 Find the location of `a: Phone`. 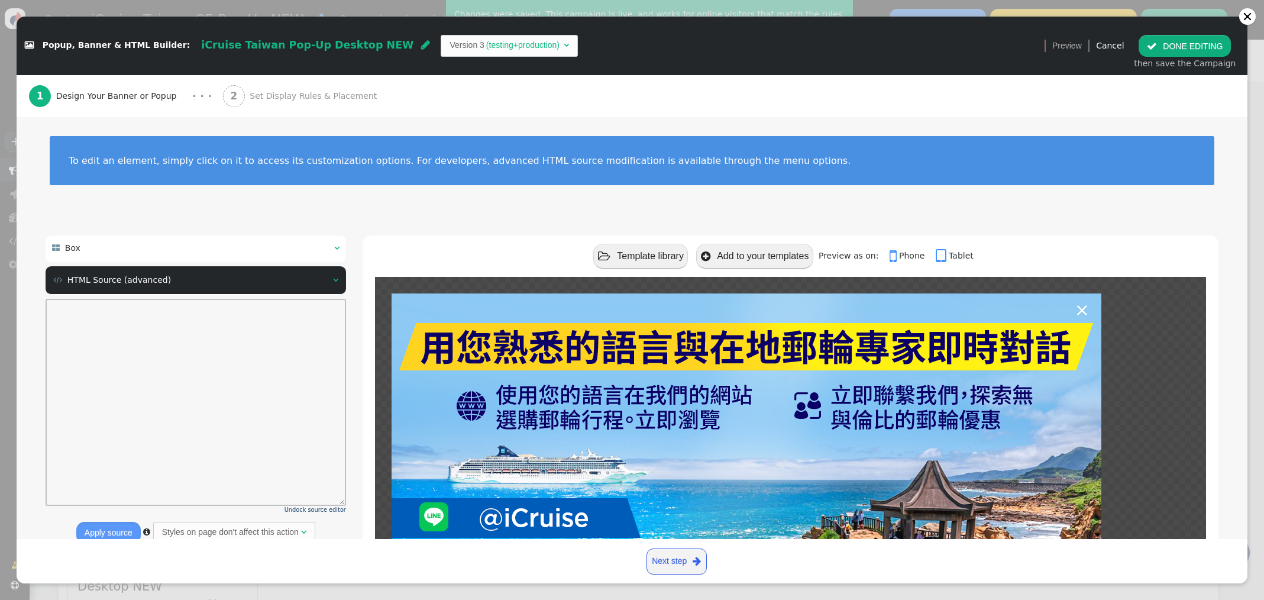

a: Phone is located at coordinates (911, 255).